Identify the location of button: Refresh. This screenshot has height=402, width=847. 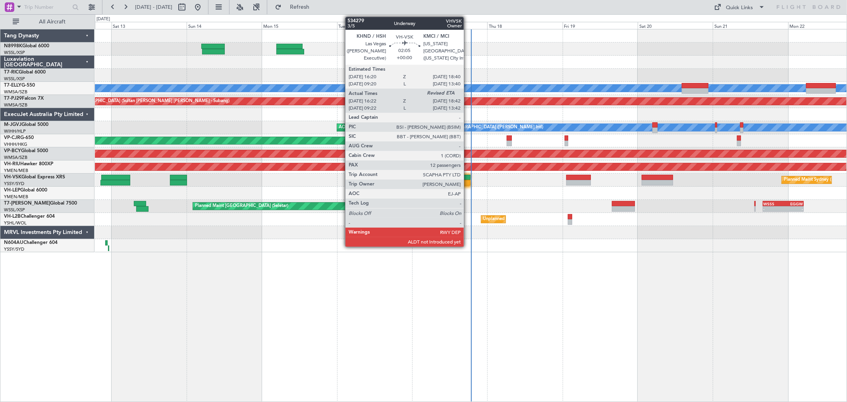
(295, 7).